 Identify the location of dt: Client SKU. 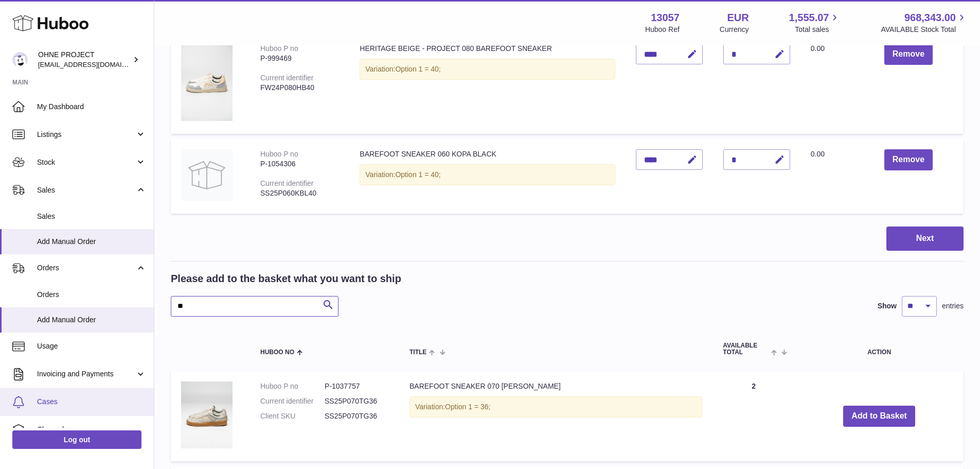
(292, 416).